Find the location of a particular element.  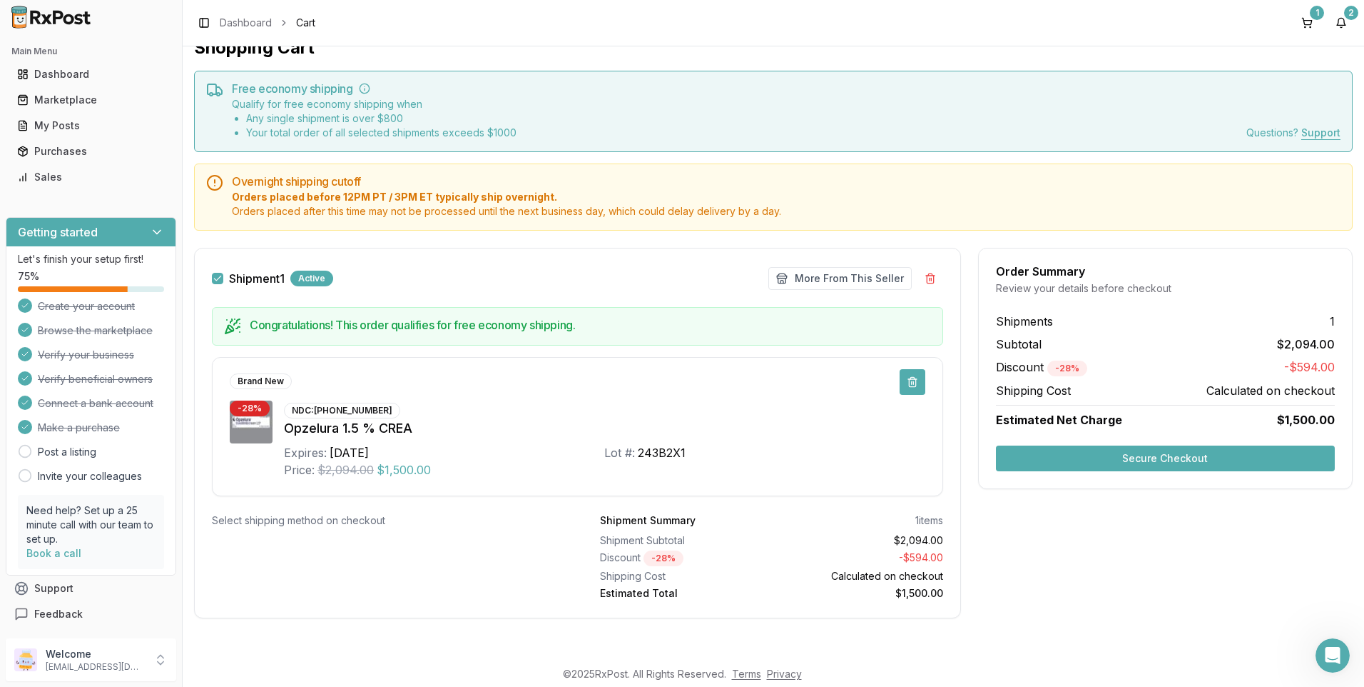

img: User avatar is located at coordinates (26, 659).